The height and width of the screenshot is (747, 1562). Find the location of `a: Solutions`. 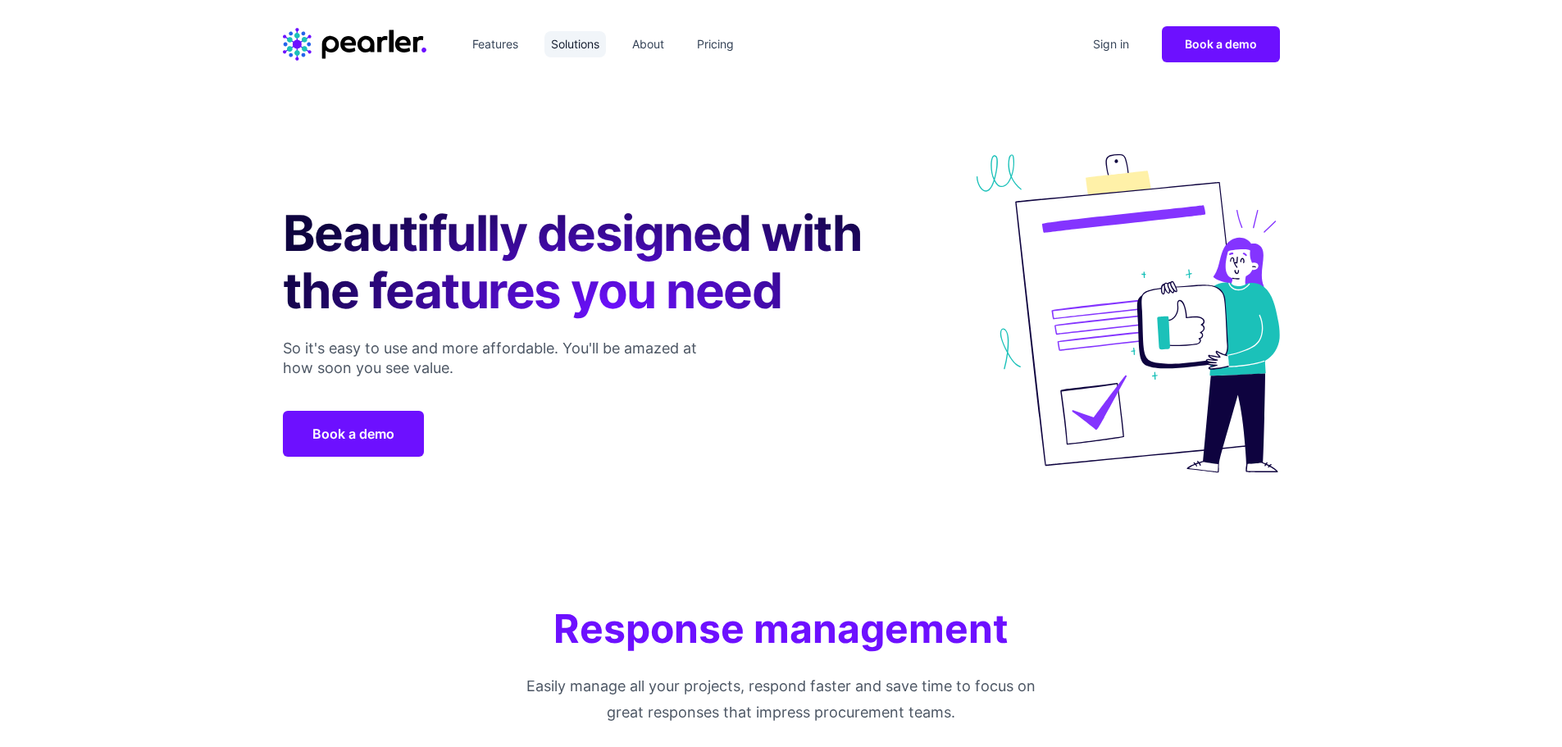

a: Solutions is located at coordinates (575, 44).